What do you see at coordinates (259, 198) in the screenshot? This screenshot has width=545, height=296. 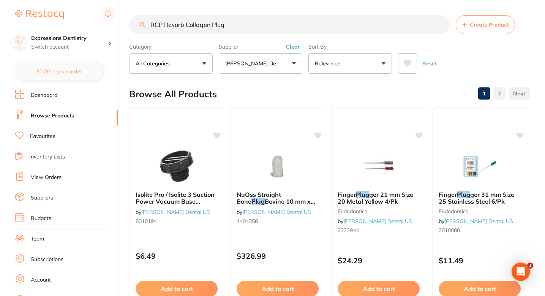 I see `span: NuOss Straight Bone` at bounding box center [259, 198].